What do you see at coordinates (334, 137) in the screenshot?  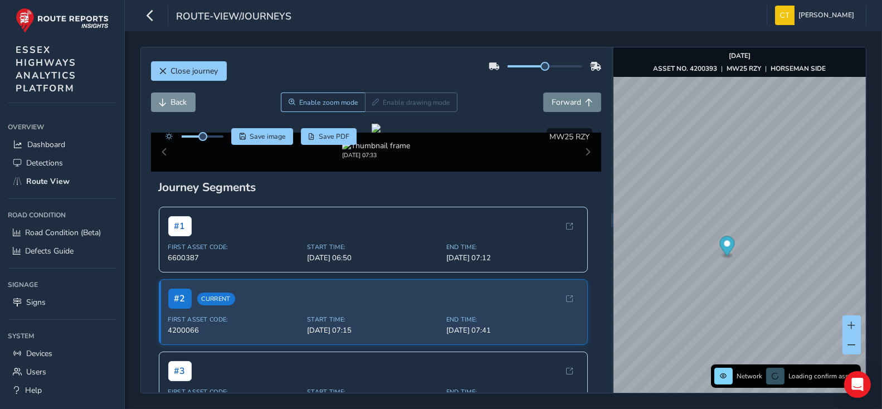 I see `span: Save PDF` at bounding box center [334, 137].